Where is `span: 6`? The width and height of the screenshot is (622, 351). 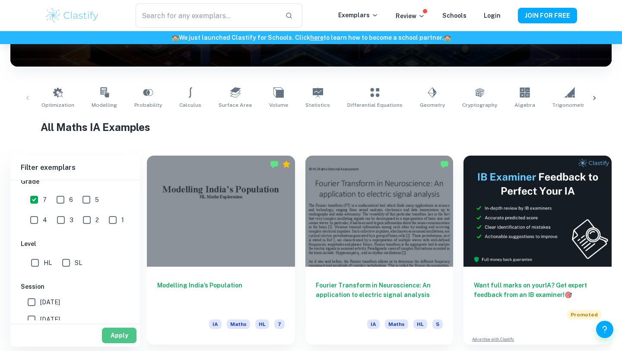
span: 6 is located at coordinates (71, 200).